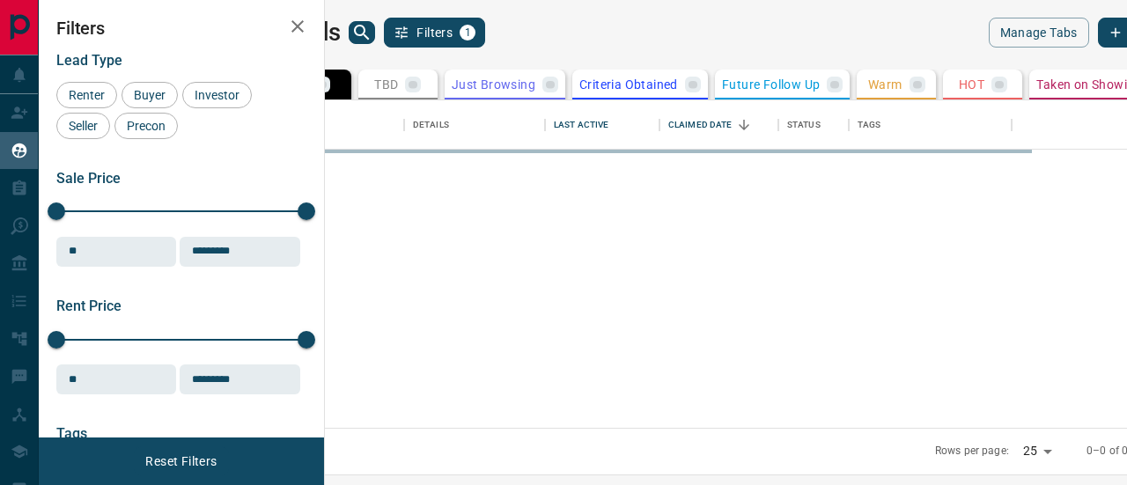  I want to click on span: Sale Price, so click(88, 178).